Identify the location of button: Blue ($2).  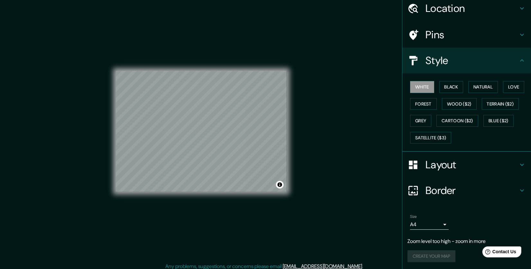
(499, 121).